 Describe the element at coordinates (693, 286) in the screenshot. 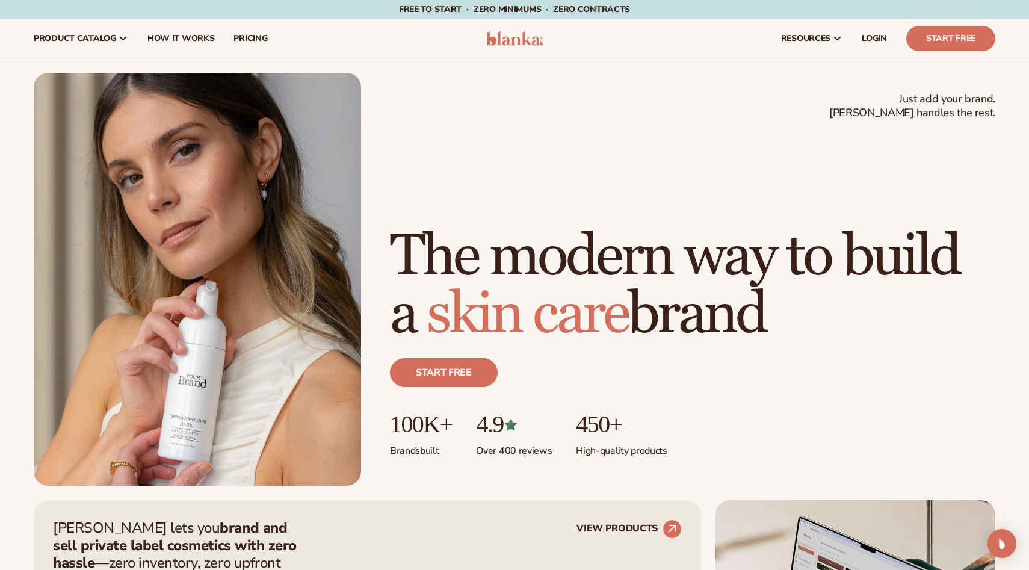

I see `h1: The modern way to build a brand` at that location.